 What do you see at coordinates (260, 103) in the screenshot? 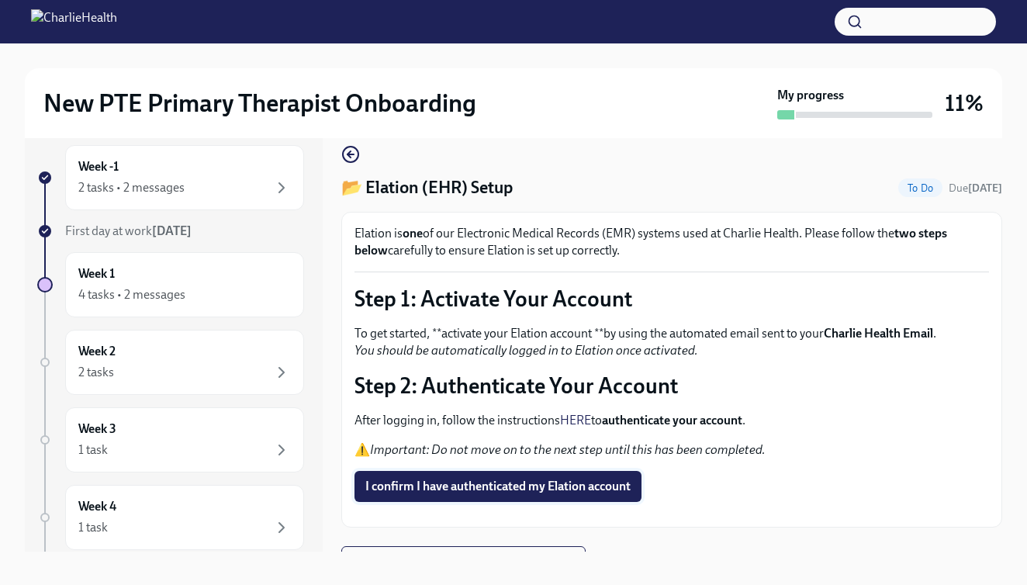
I see `h2: New PTE Primary Therapist Onboarding` at bounding box center [260, 103].